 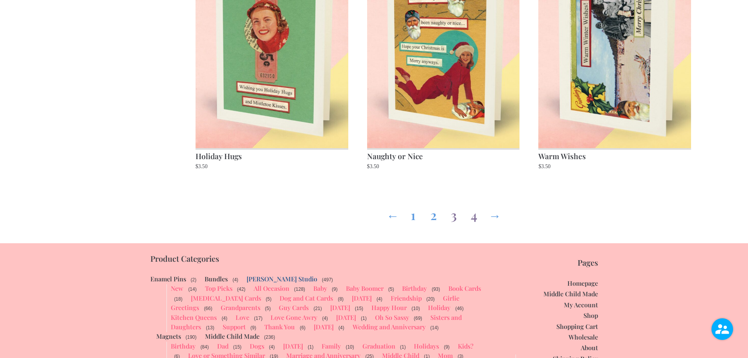 What do you see at coordinates (466, 345) in the screenshot?
I see `a: Kids?` at bounding box center [466, 345].